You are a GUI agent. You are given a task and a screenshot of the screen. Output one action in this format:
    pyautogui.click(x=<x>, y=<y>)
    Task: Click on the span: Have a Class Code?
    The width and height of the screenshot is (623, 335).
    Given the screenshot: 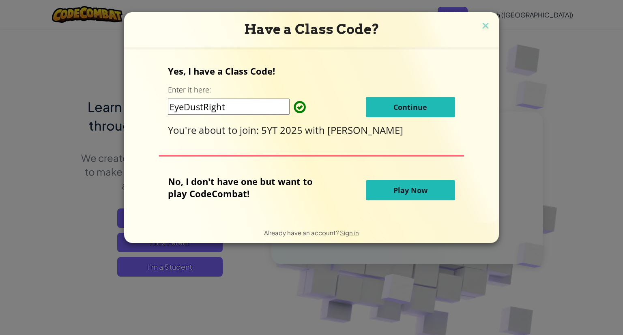 What is the action you would take?
    pyautogui.click(x=311, y=29)
    